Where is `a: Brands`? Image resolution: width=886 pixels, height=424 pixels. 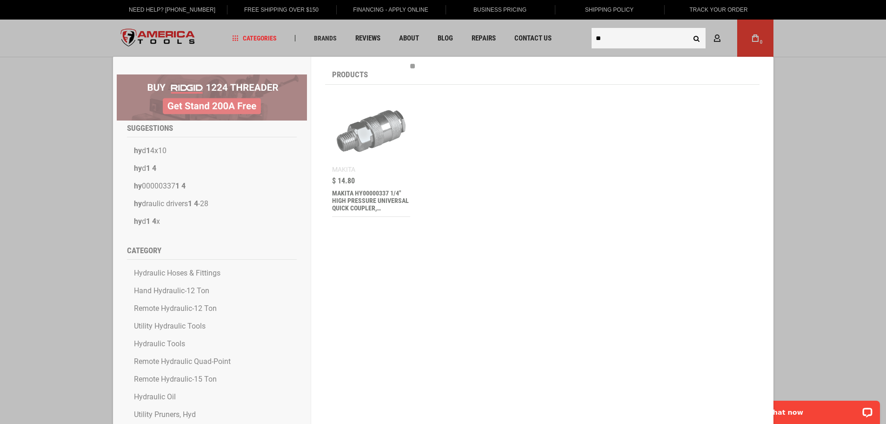 a: Brands is located at coordinates (325, 38).